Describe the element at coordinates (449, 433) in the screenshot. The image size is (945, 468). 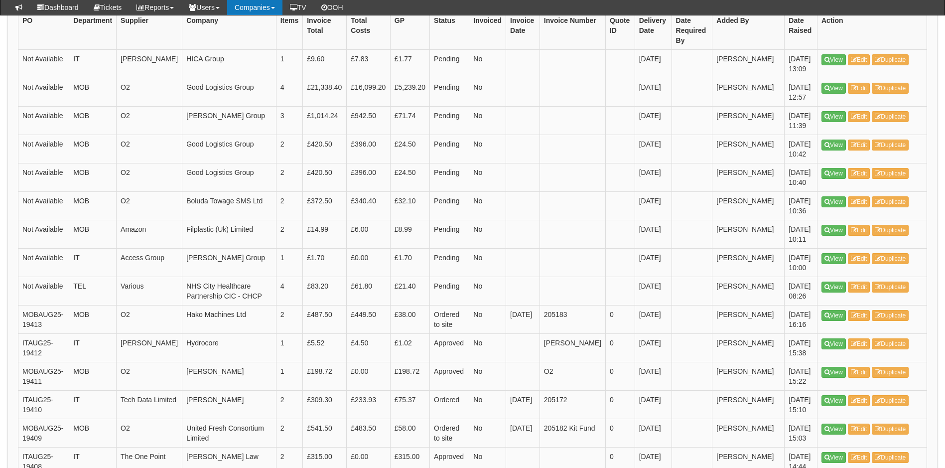
I see `td: Ordered to site` at that location.